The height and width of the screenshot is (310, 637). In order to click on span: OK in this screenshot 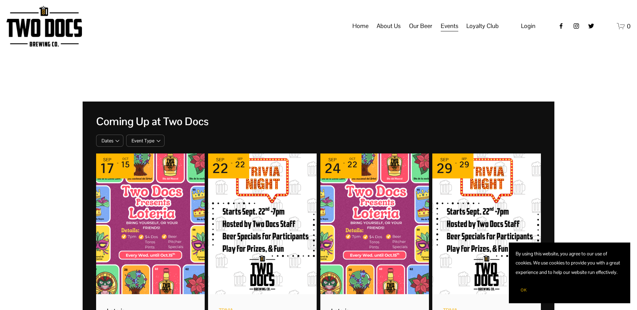, I will do `click(524, 290)`.